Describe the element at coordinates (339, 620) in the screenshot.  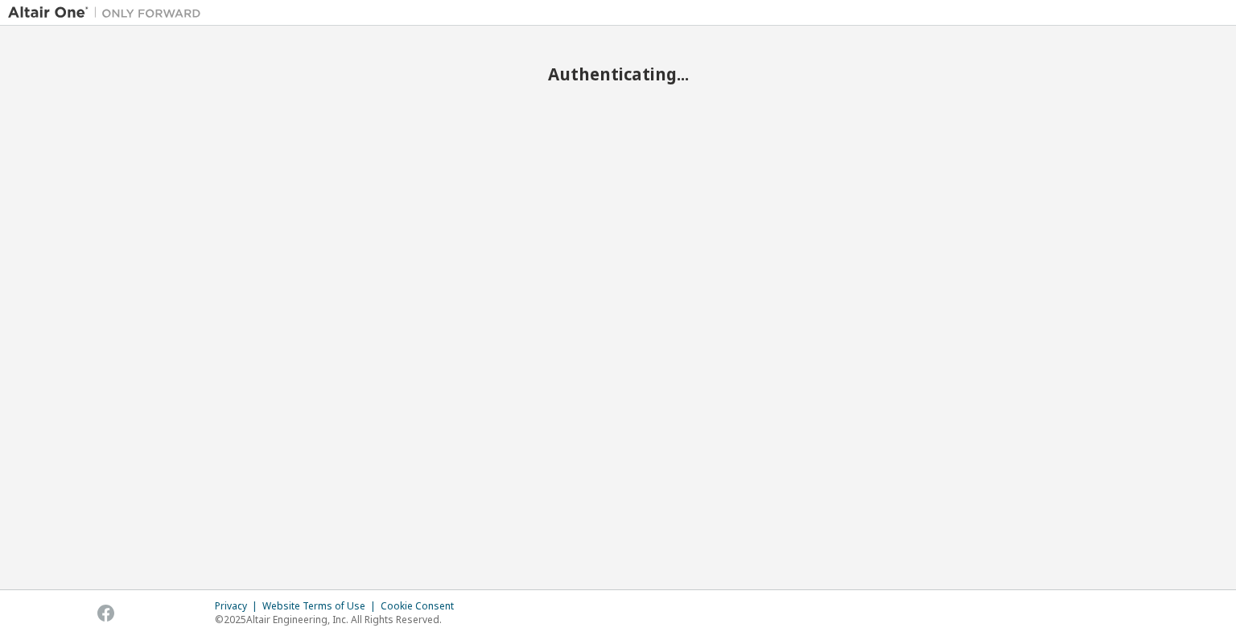
I see `p: © 2025 Altair Engineering, Inc. All Rights Reserved.` at that location.